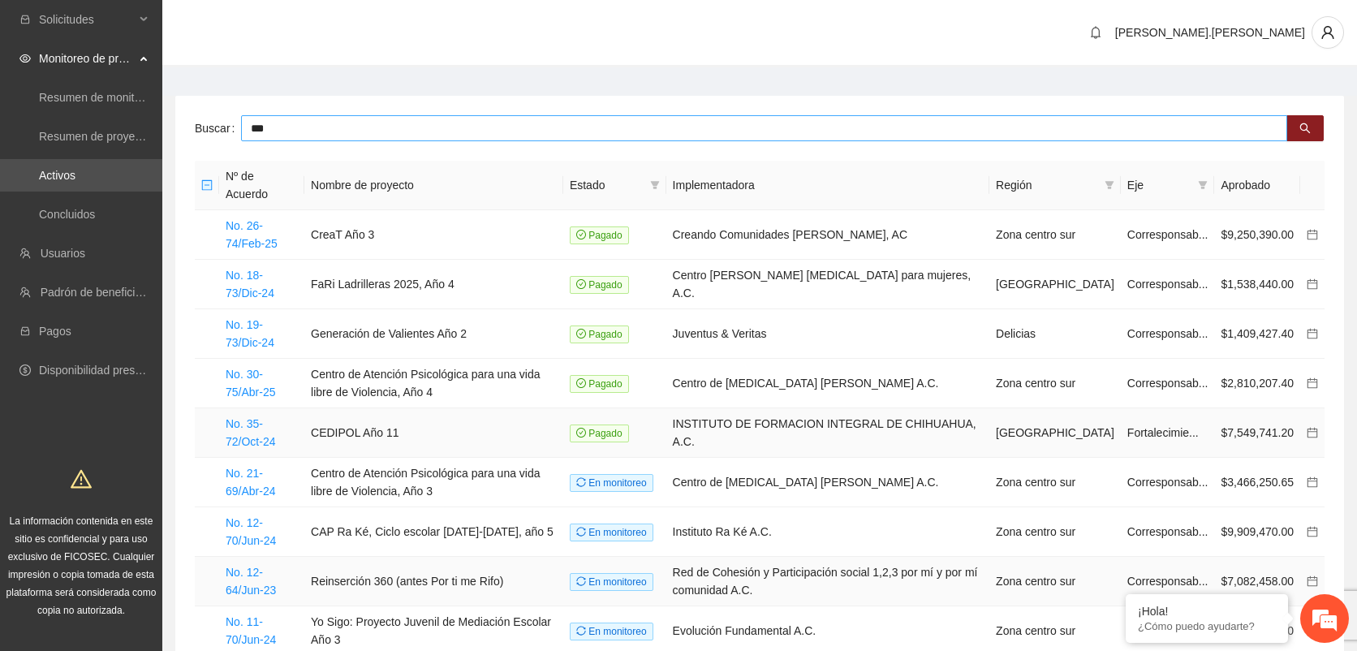 The image size is (1357, 651). Describe the element at coordinates (67, 214) in the screenshot. I see `a: Concluidos` at that location.